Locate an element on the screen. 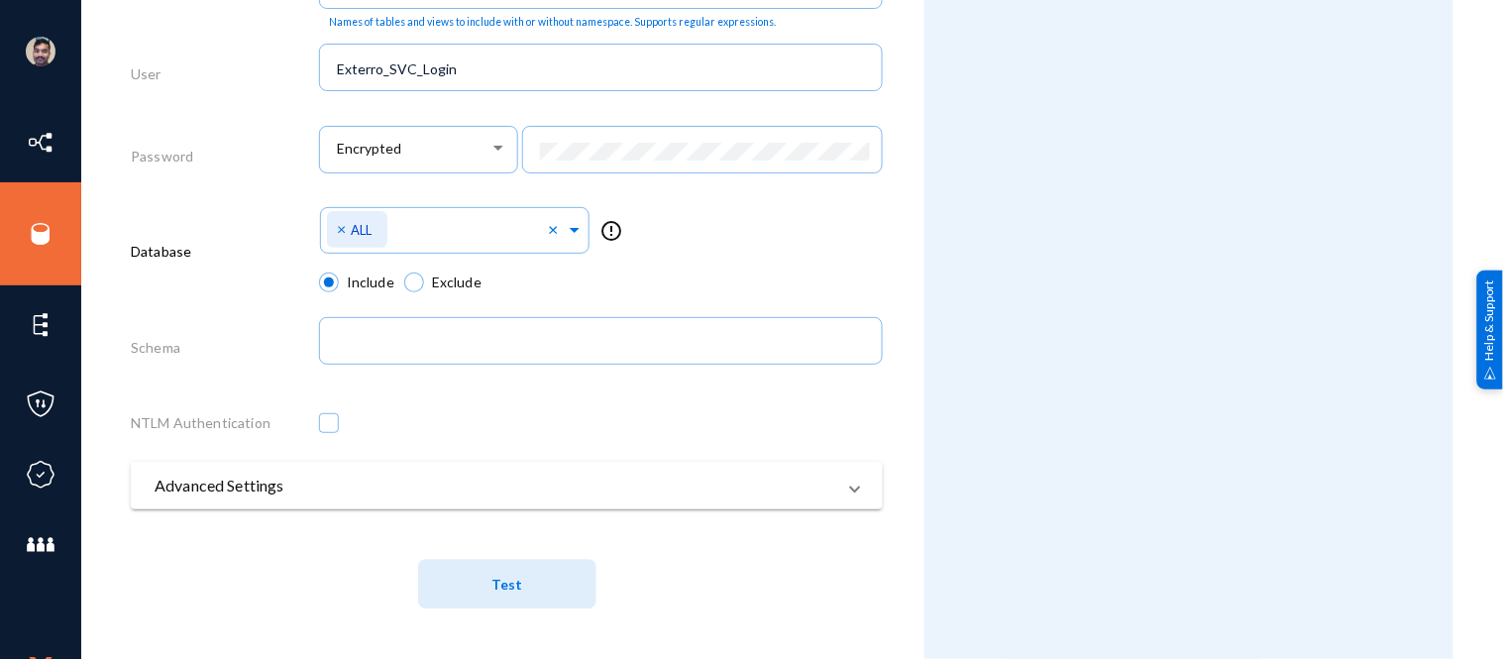 The width and height of the screenshot is (1503, 659). img: icon-inventory.svg is located at coordinates (41, 143).